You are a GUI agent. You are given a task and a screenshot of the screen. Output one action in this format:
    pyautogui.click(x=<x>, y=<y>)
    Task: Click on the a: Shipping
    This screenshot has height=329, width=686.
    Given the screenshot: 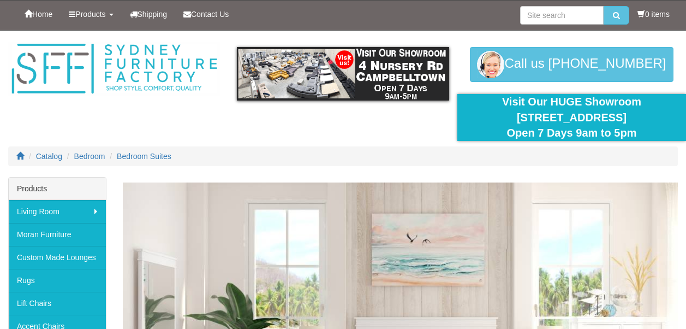 What is the action you would take?
    pyautogui.click(x=148, y=14)
    